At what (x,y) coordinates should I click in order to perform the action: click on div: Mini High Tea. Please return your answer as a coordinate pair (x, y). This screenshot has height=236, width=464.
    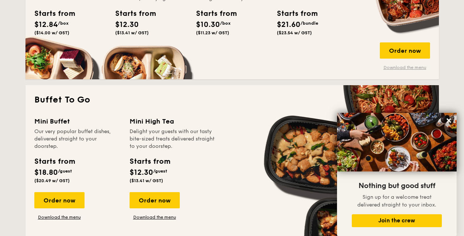
    Looking at the image, I should click on (173, 121).